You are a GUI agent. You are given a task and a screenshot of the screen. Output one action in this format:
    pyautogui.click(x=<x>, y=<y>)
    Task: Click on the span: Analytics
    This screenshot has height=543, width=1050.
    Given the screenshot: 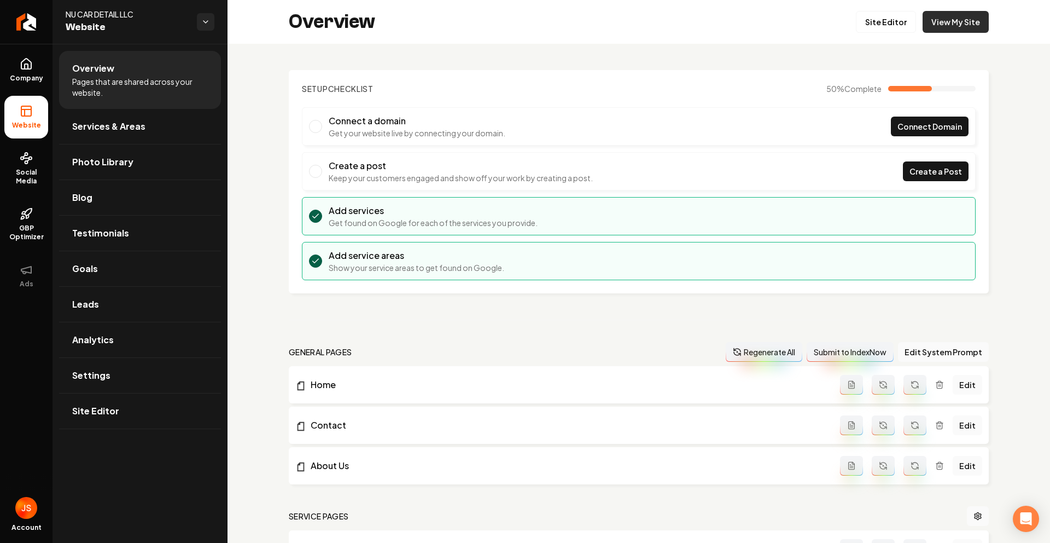 What is the action you would take?
    pyautogui.click(x=93, y=340)
    